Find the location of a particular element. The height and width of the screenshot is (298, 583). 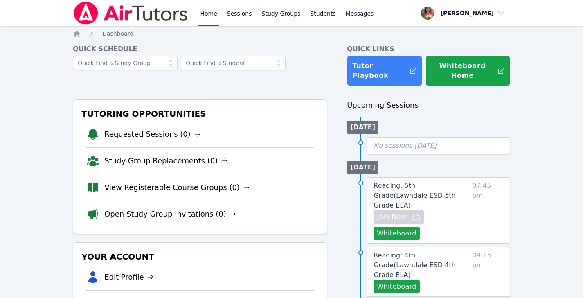

a: Requested Sessions (0) is located at coordinates (152, 134).